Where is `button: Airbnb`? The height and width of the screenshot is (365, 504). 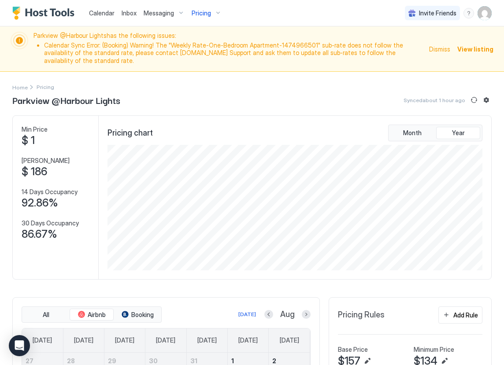
button: Airbnb is located at coordinates (92, 315).